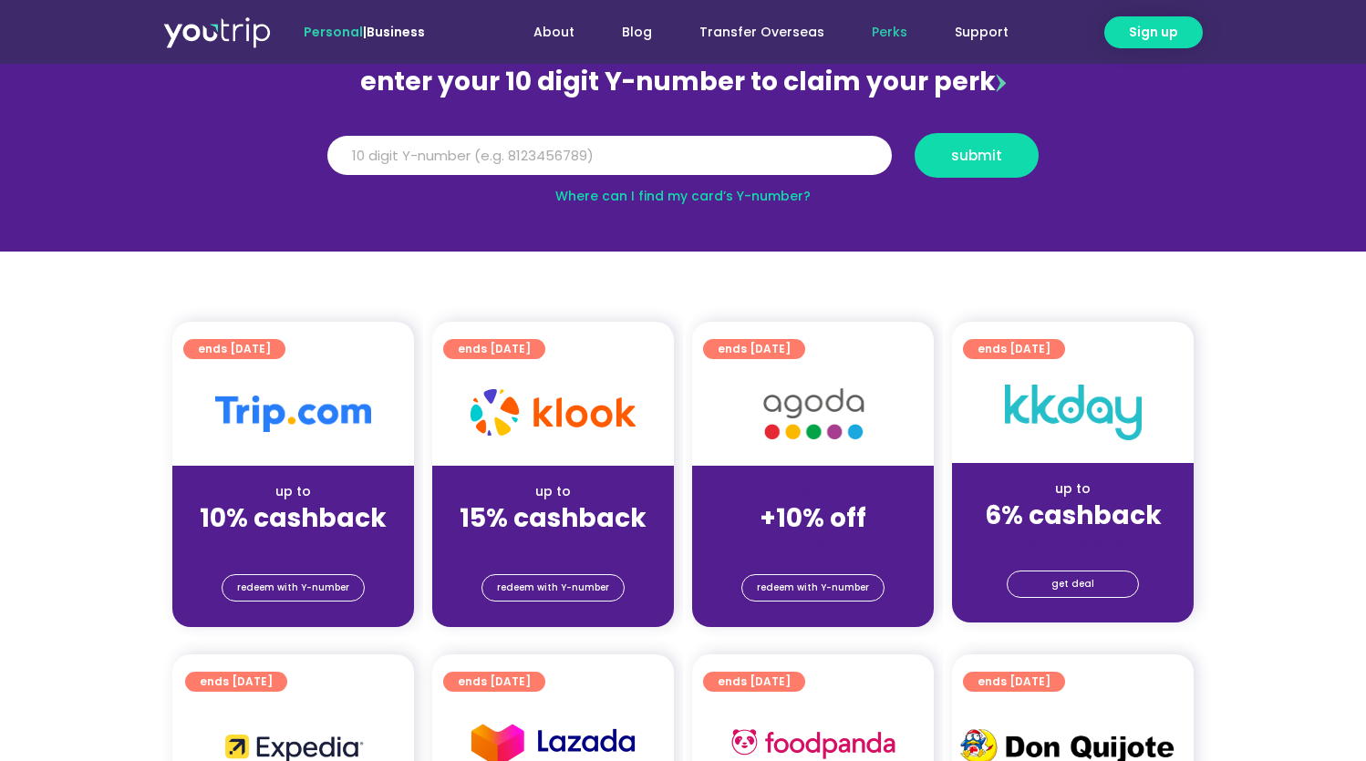  I want to click on button: submit, so click(977, 155).